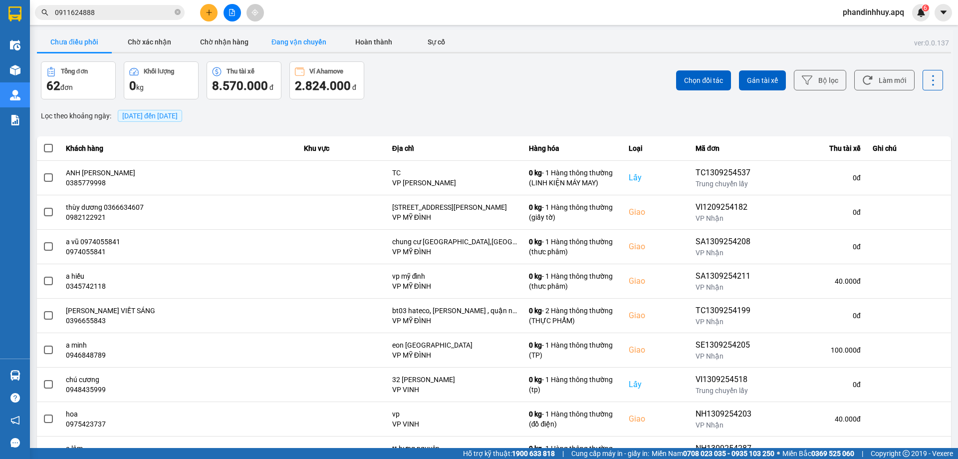 Image resolution: width=958 pixels, height=459 pixels. What do you see at coordinates (455, 389) in the screenshot?
I see `div: VP VINH` at bounding box center [455, 389].